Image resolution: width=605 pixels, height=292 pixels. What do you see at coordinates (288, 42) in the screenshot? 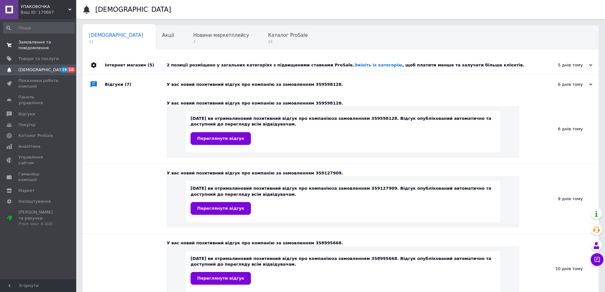
I see `span: 16` at bounding box center [288, 42].